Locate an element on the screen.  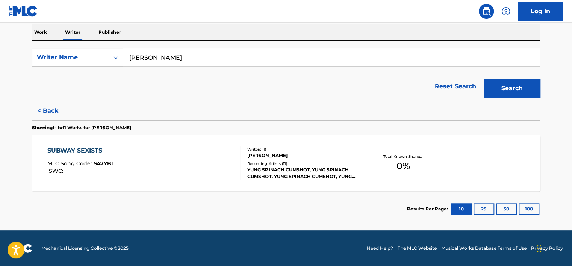
span: Mechanical Licensing Collective © 2025 is located at coordinates (85, 248).